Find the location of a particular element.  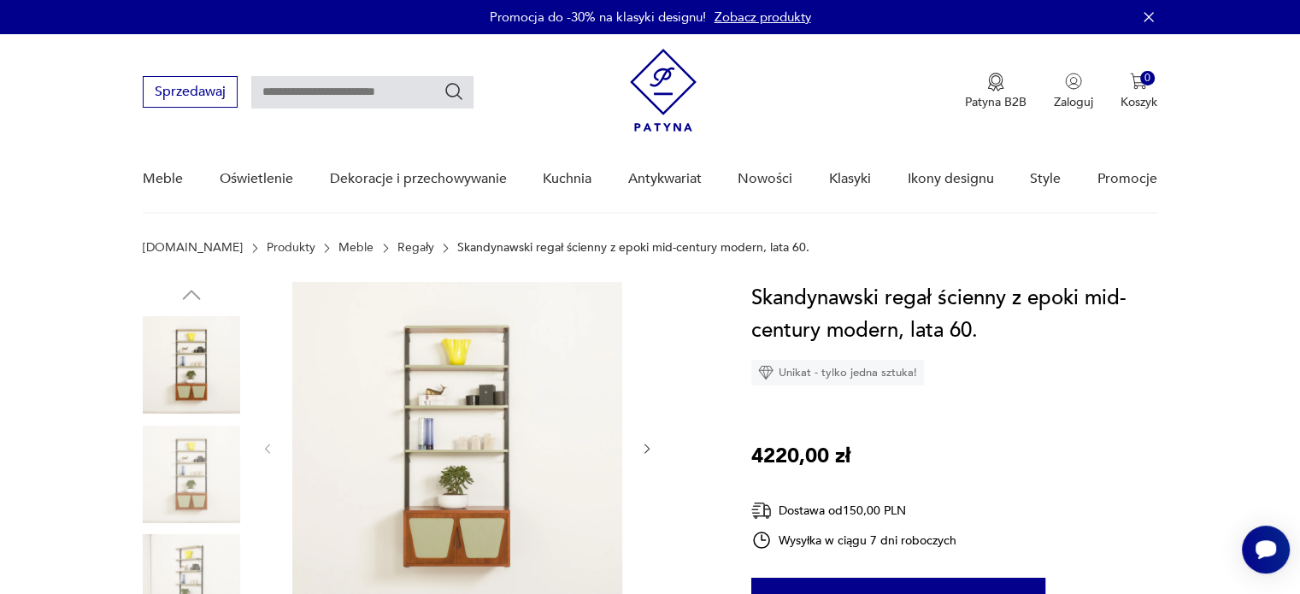

a: Zobacz produkty is located at coordinates (762, 17).